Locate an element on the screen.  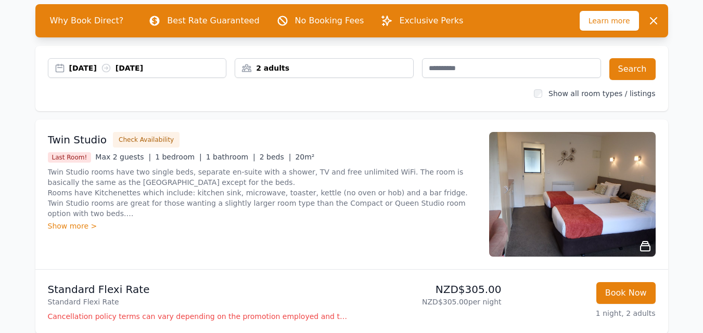
div: Show more > is located at coordinates (262, 226).